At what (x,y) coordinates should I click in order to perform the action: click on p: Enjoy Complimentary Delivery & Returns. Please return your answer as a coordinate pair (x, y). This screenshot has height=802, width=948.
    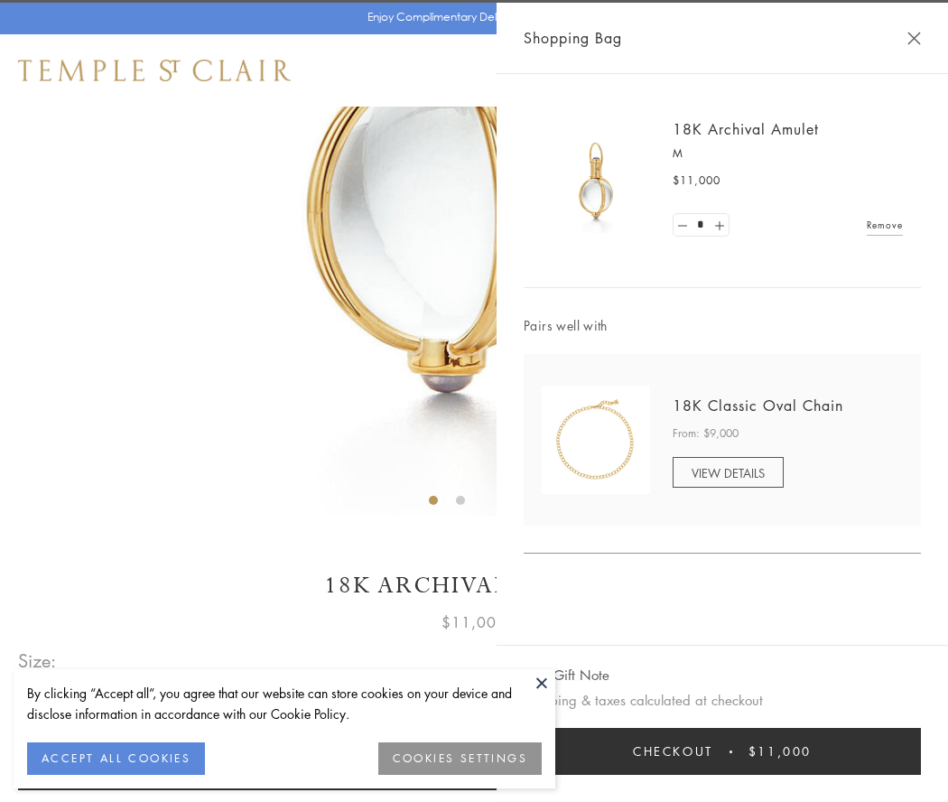
    Looking at the image, I should click on (469, 17).